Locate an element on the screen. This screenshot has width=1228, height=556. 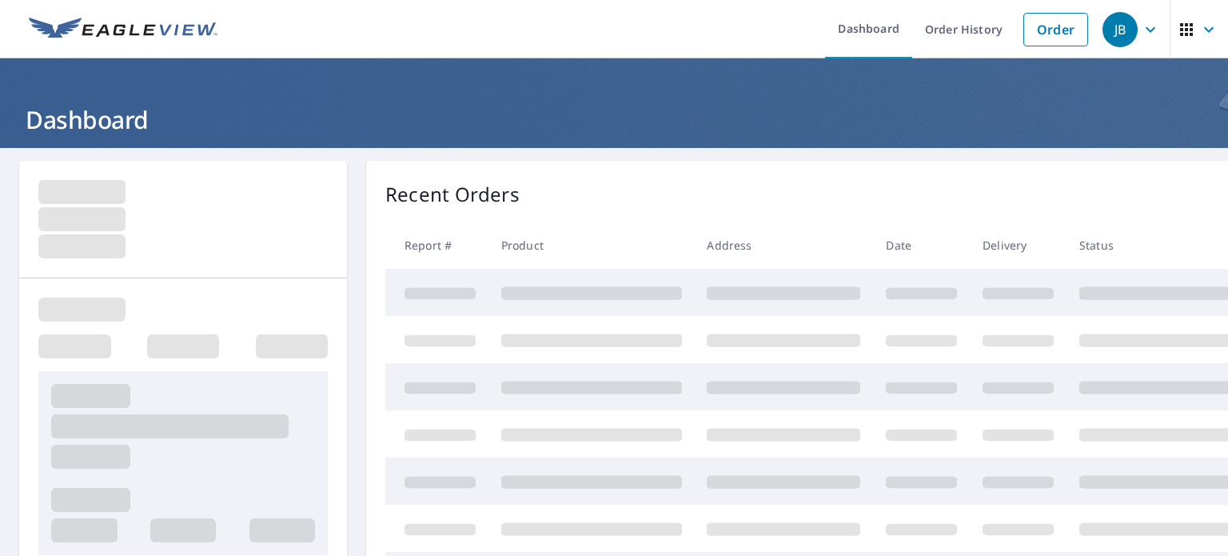
th: Date is located at coordinates (921, 245).